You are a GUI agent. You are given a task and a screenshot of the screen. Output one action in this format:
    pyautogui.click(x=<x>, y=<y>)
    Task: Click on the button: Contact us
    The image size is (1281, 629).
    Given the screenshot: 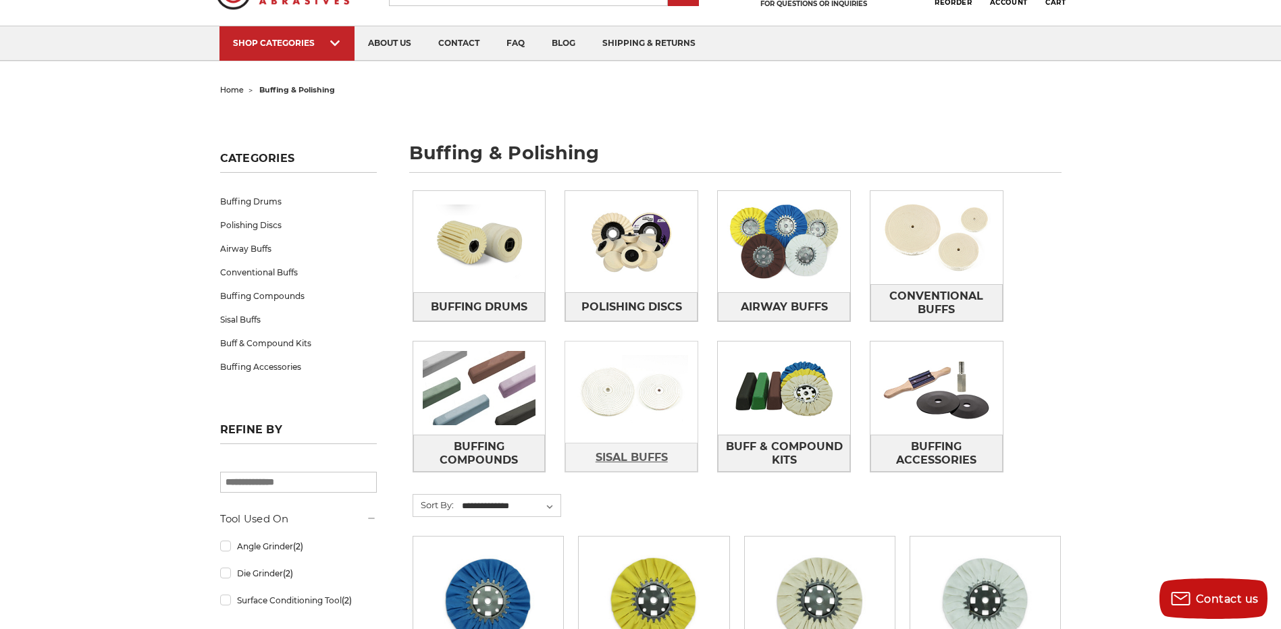 What is the action you would take?
    pyautogui.click(x=1213, y=599)
    